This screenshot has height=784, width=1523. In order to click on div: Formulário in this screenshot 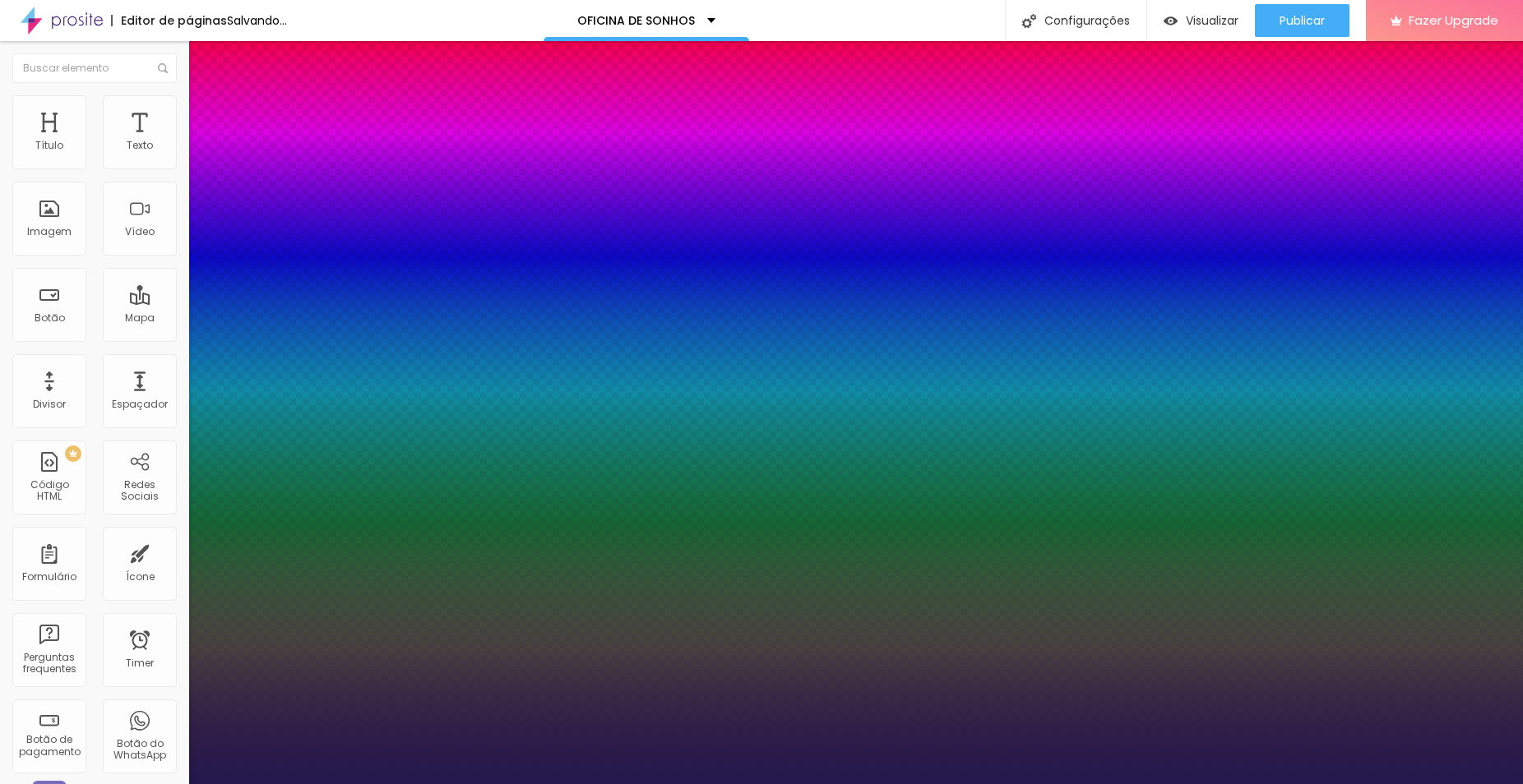, I will do `click(50, 577)`.